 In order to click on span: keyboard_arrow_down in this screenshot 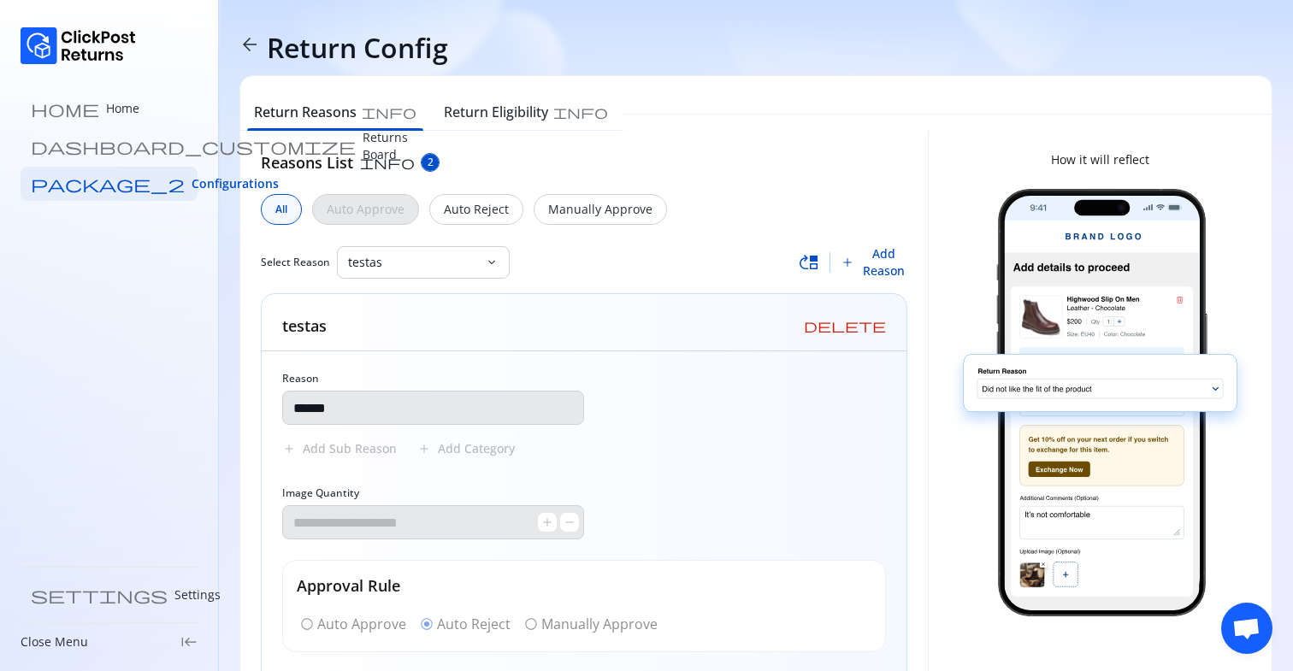, I will do `click(492, 263)`.